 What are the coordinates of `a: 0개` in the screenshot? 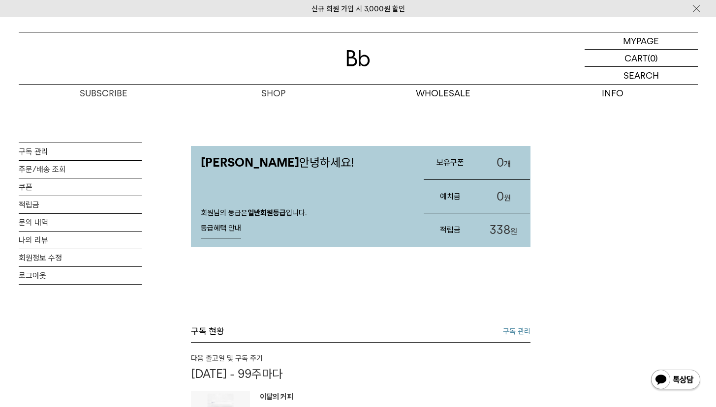 It's located at (503, 163).